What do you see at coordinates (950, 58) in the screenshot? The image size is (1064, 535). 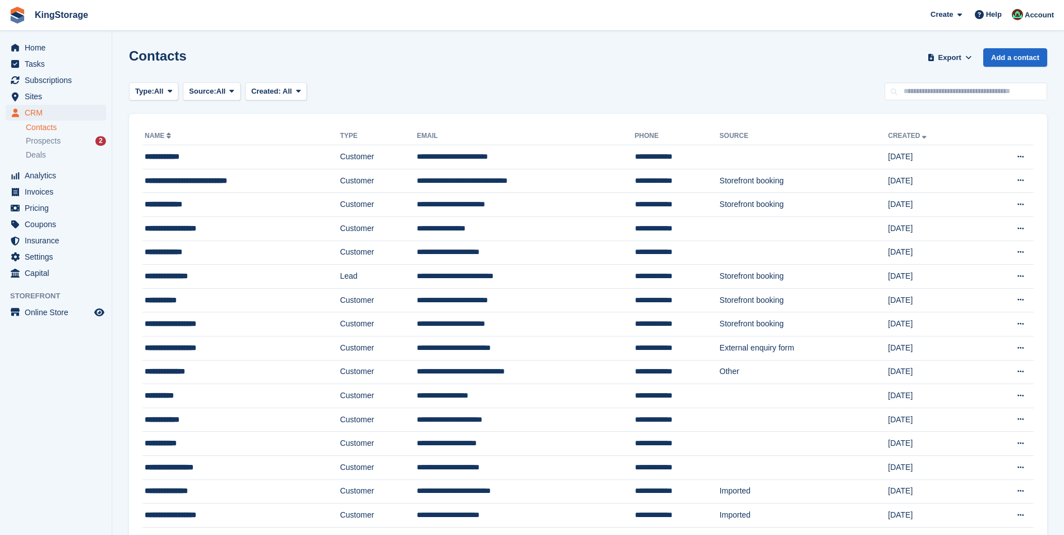 I see `span: Export` at bounding box center [950, 58].